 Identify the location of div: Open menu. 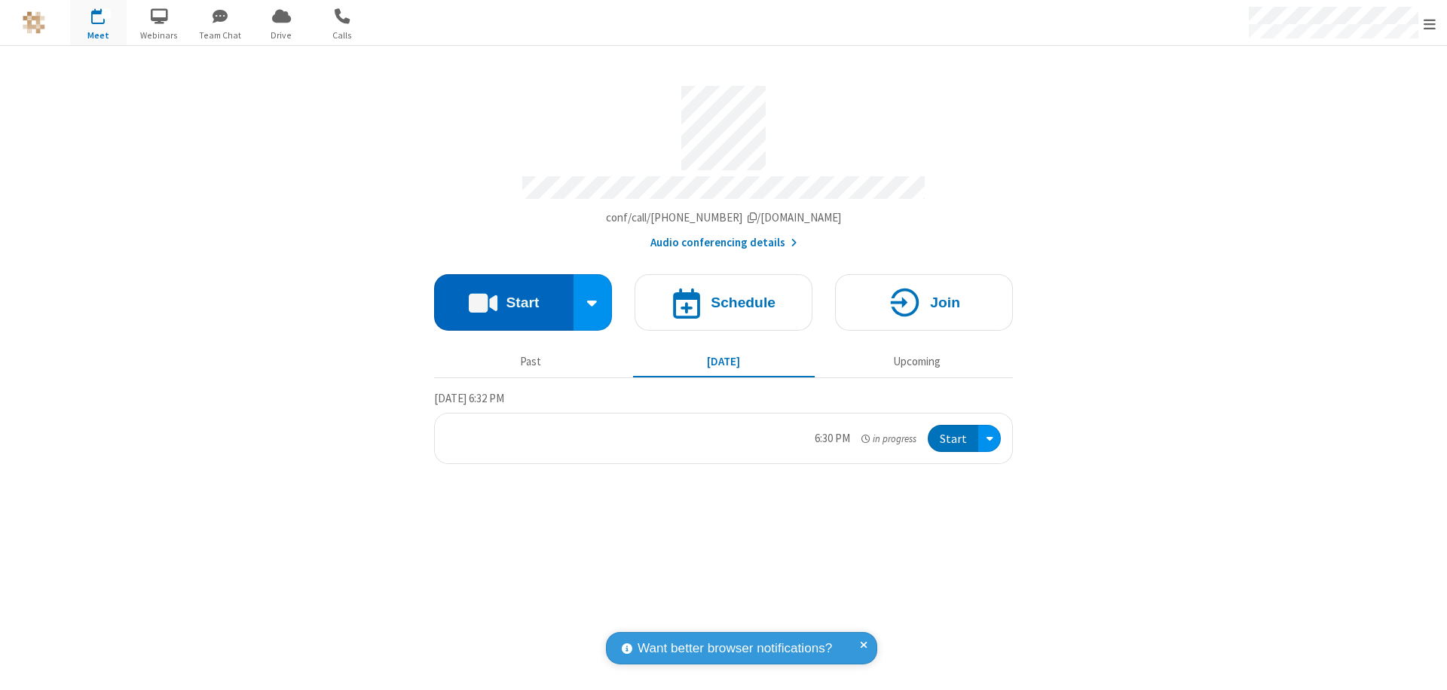
(989, 439).